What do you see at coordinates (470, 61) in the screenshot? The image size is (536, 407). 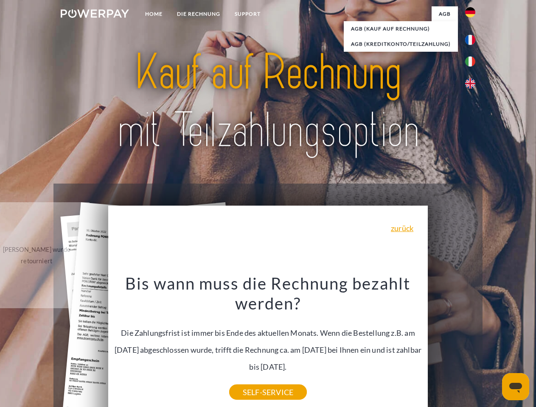 I see `img: it` at bounding box center [470, 61].